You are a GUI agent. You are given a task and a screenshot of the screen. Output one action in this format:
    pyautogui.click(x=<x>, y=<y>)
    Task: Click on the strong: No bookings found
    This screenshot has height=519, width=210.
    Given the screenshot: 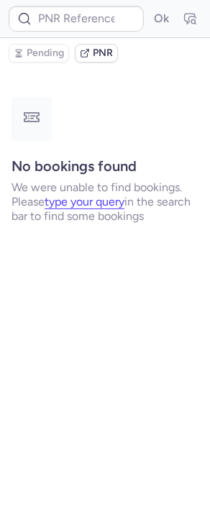 What is the action you would take?
    pyautogui.click(x=74, y=166)
    